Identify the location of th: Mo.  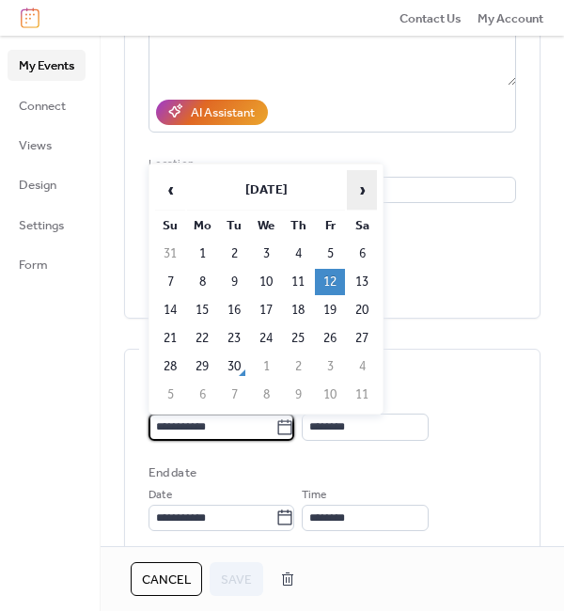
(202, 225).